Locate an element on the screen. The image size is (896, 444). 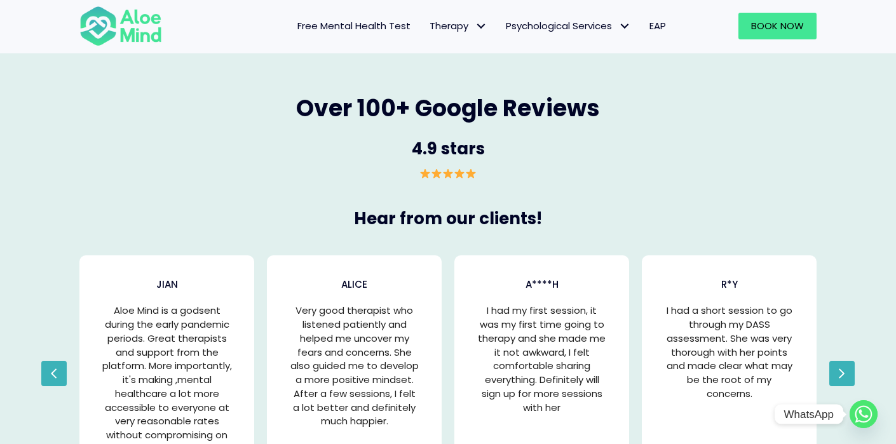
a: Book Now is located at coordinates (777, 26).